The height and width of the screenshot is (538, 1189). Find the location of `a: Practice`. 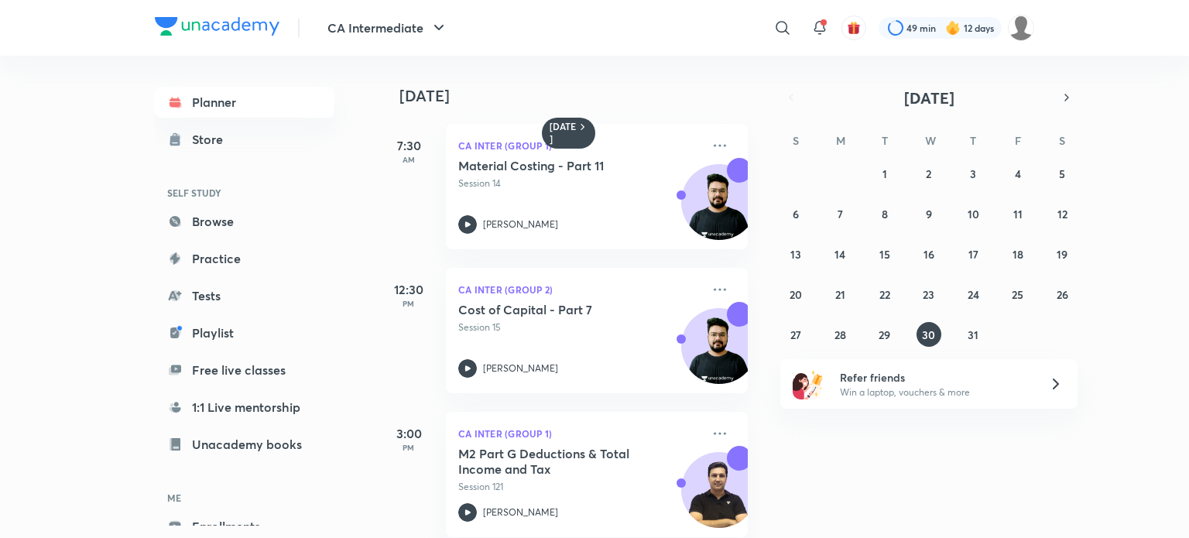

a: Practice is located at coordinates (245, 259).